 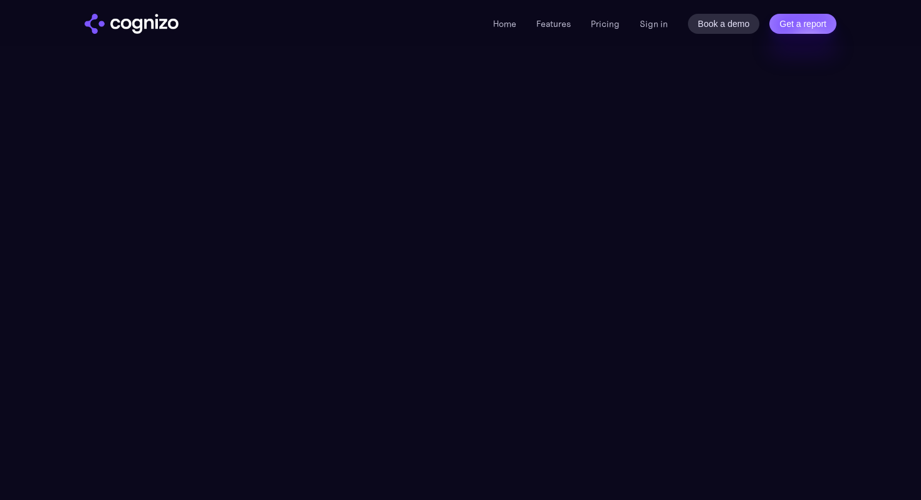 What do you see at coordinates (723, 24) in the screenshot?
I see `a: Book a demo` at bounding box center [723, 24].